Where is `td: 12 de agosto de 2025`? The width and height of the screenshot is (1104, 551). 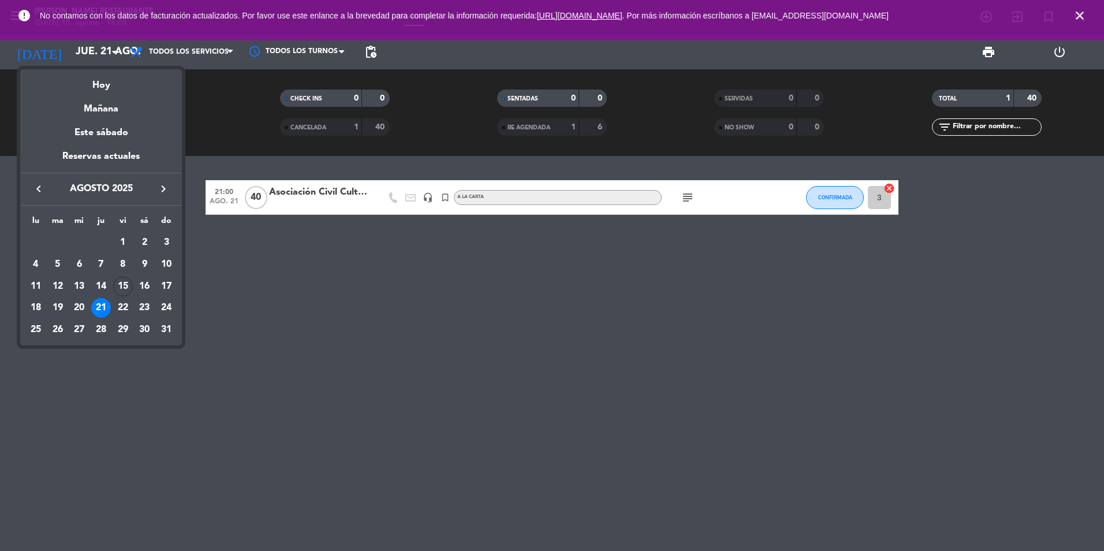 td: 12 de agosto de 2025 is located at coordinates (58, 286).